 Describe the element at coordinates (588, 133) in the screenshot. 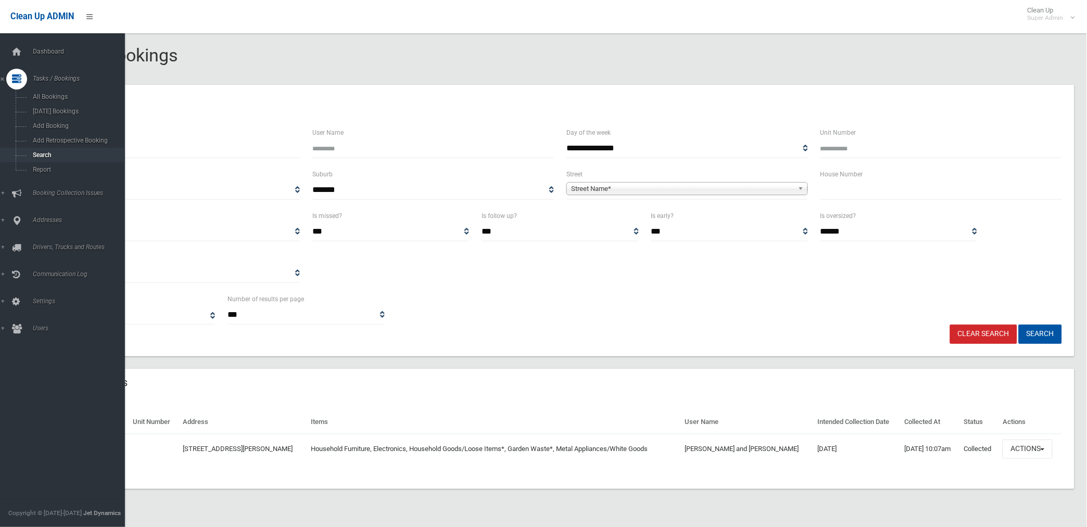

I see `label: Day of the week` at that location.